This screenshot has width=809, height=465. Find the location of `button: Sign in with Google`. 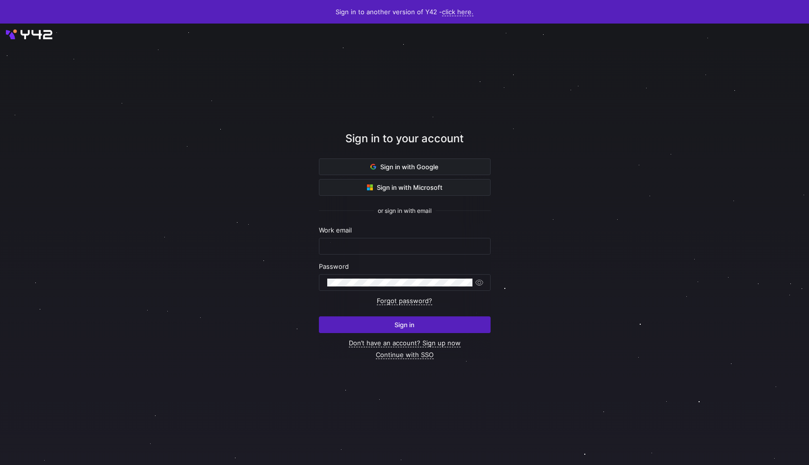

button: Sign in with Google is located at coordinates (405, 167).